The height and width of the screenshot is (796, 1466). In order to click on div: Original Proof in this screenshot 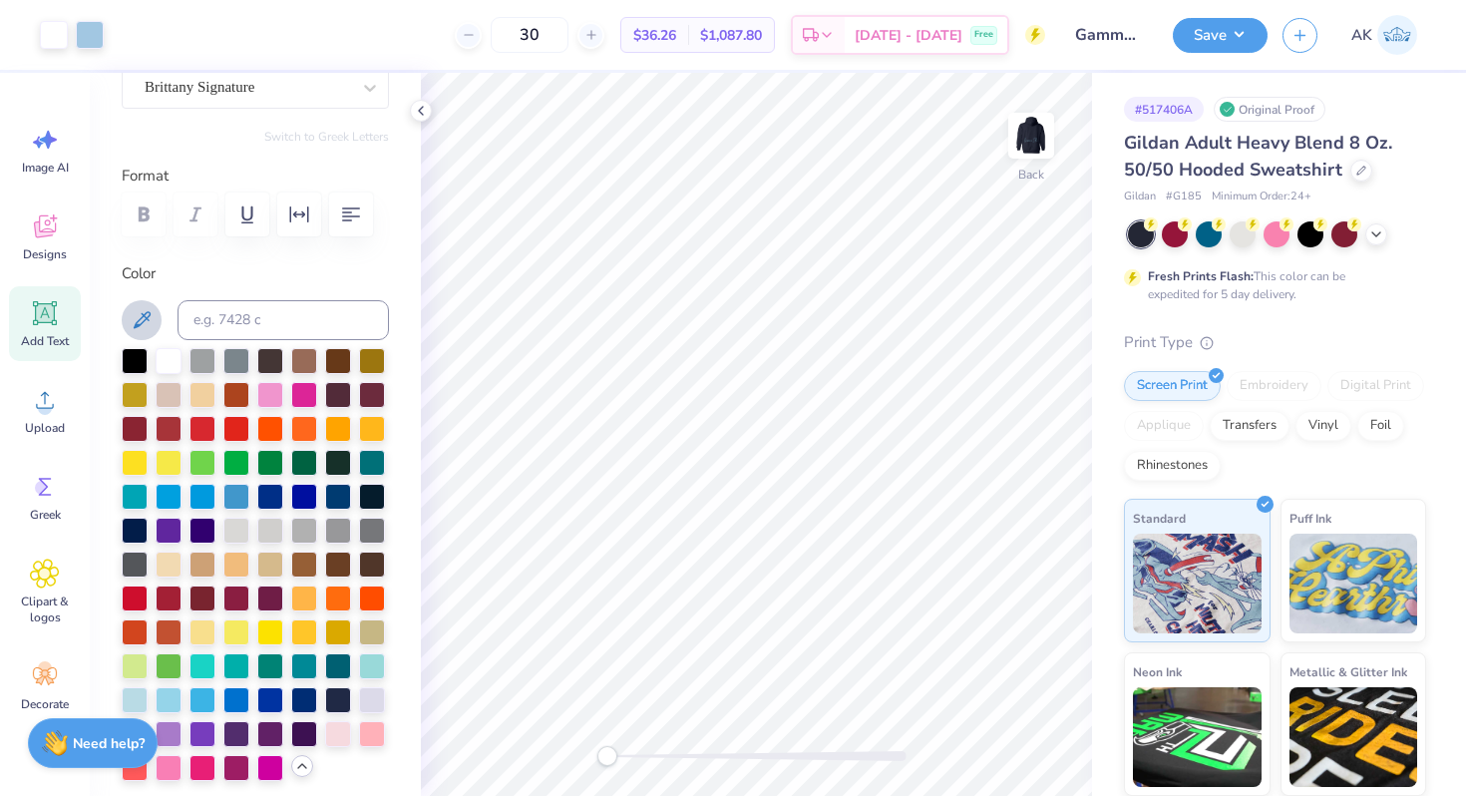, I will do `click(1269, 109)`.